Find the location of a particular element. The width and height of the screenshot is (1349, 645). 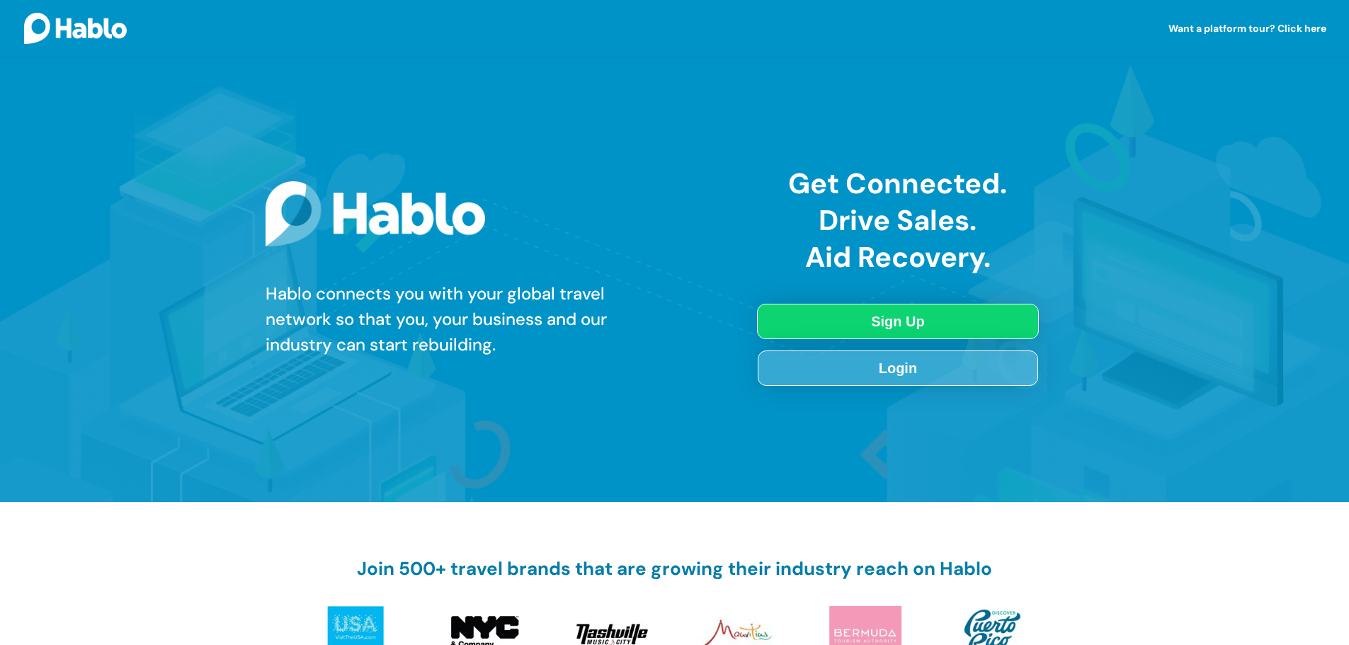

img: Hablo is located at coordinates (75, 28).